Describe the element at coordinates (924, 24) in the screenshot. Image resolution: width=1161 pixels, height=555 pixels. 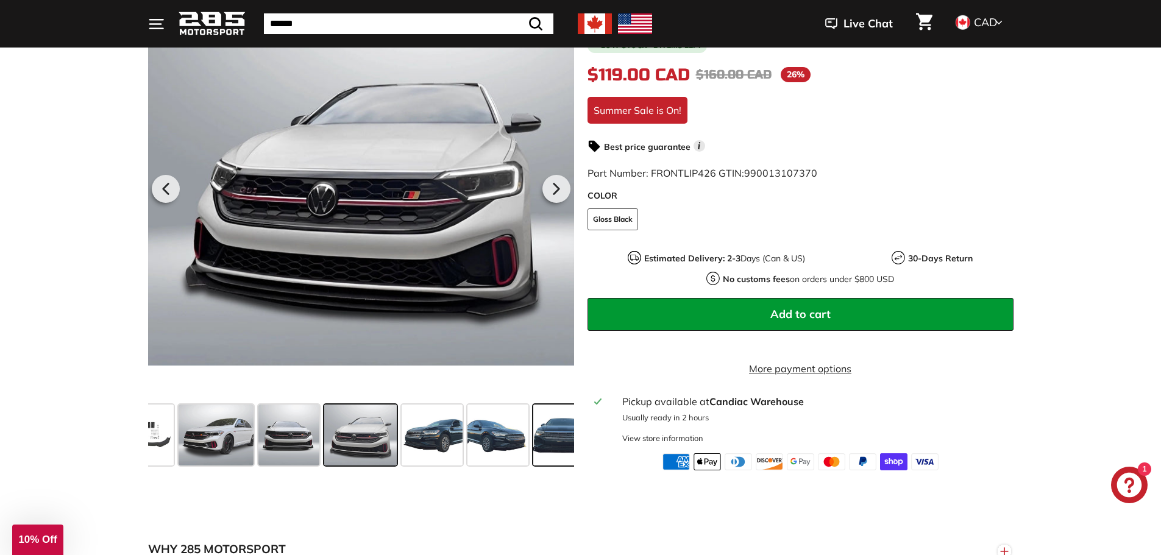
I see `a: Cart` at that location.